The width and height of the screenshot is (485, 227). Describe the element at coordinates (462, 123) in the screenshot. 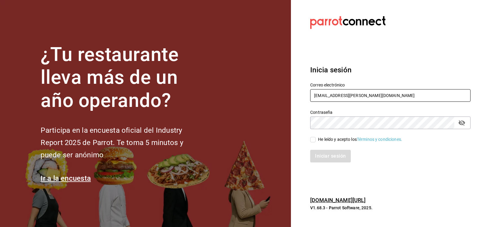

I see `button: passwordField` at that location.